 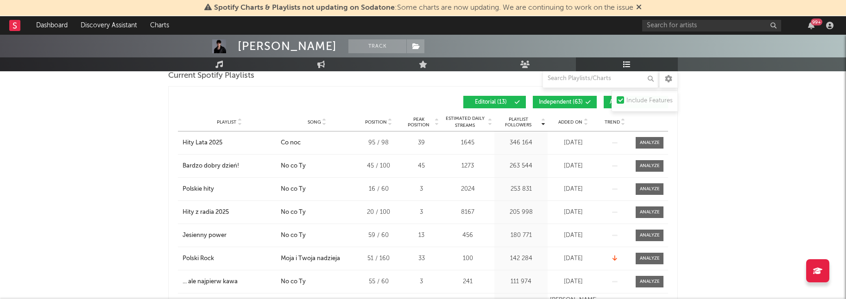 I want to click on div: Include Features, so click(x=649, y=101).